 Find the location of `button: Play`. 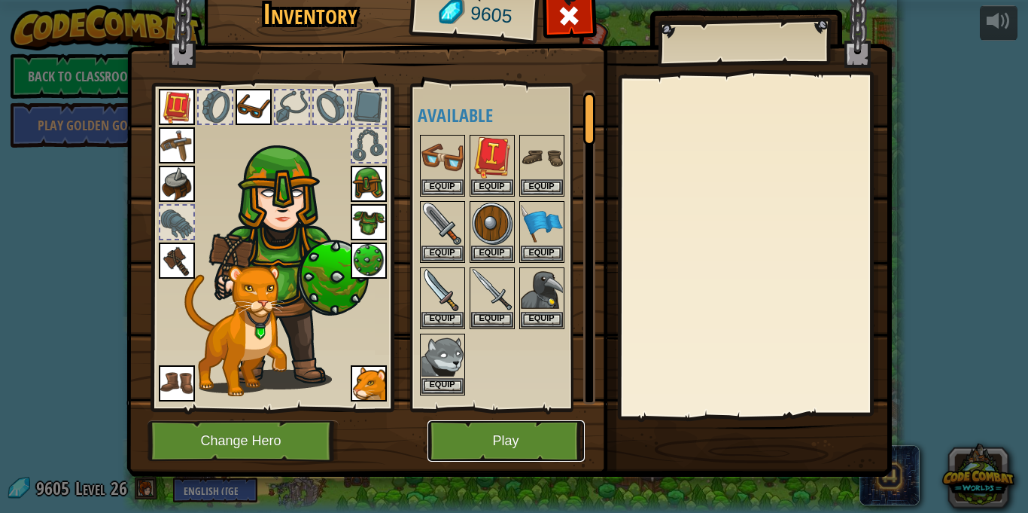

button: Play is located at coordinates (506, 440).